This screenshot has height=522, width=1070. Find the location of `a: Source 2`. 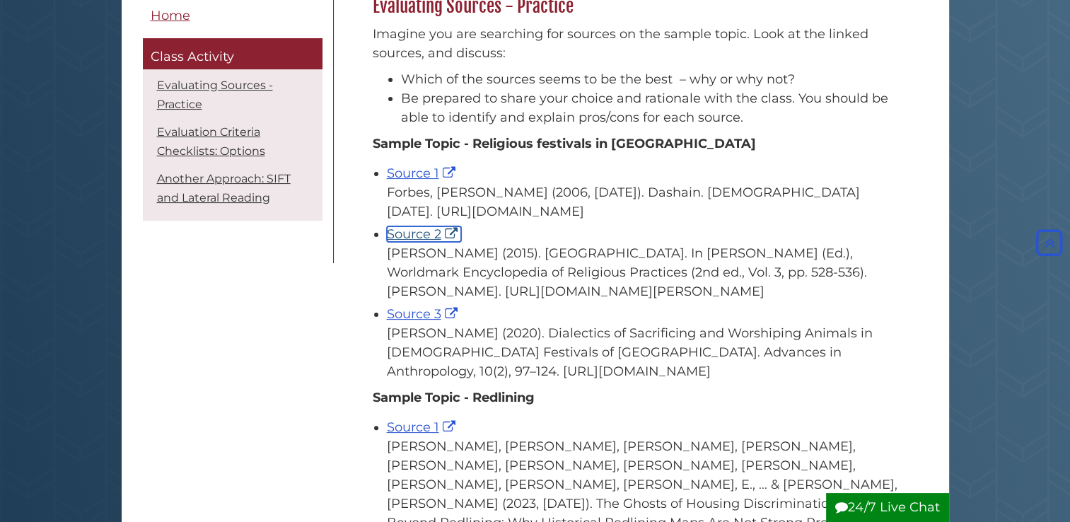

a: Source 2 is located at coordinates (423, 234).